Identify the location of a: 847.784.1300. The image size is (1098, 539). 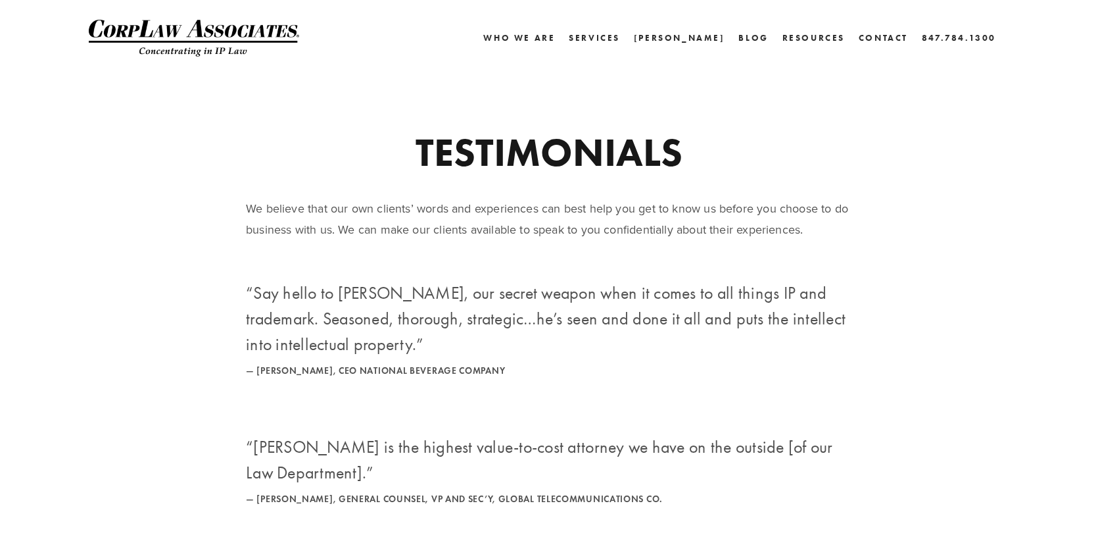
(959, 37).